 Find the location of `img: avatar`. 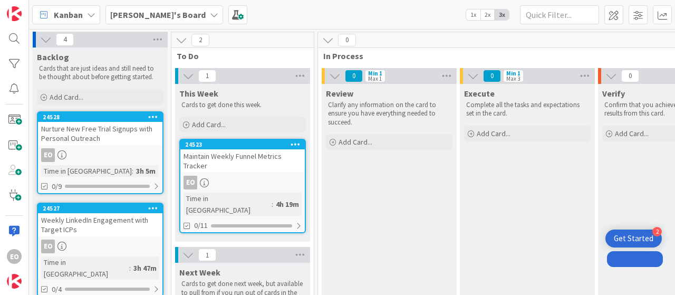

img: avatar is located at coordinates (14, 281).